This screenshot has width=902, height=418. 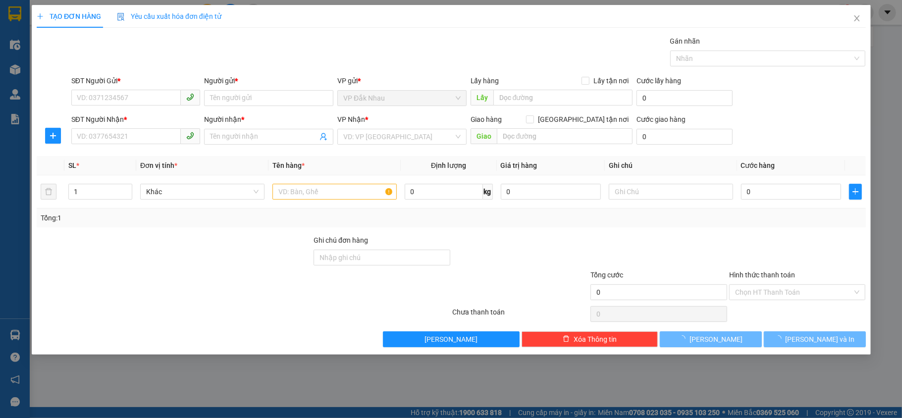 I want to click on label: Gán nhãn, so click(x=685, y=41).